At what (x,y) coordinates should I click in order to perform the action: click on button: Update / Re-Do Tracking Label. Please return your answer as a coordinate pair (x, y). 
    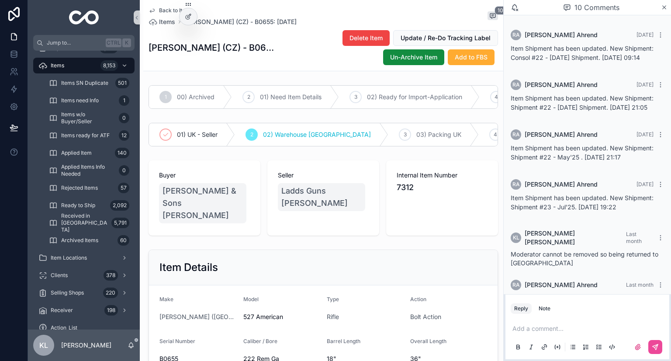
    Looking at the image, I should click on (446, 38).